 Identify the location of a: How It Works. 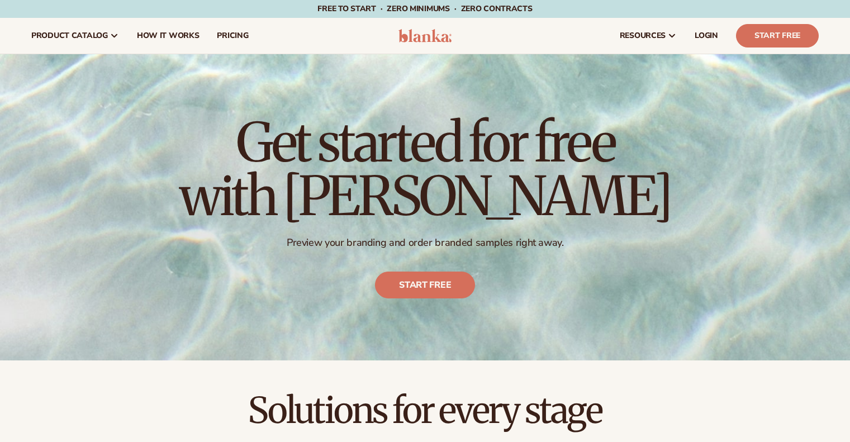
(168, 36).